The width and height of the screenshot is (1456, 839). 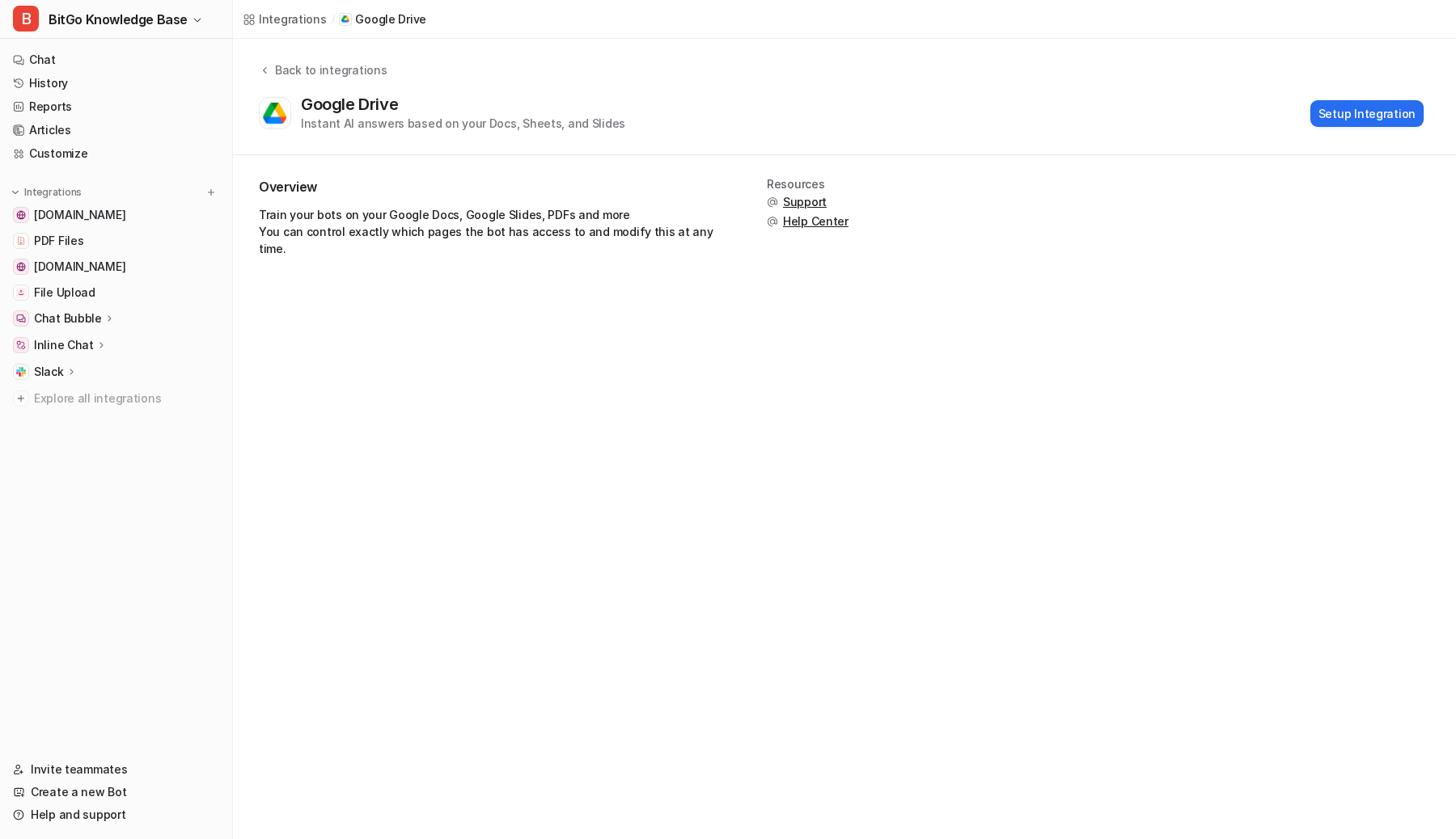 I want to click on p: Integrations, so click(x=53, y=192).